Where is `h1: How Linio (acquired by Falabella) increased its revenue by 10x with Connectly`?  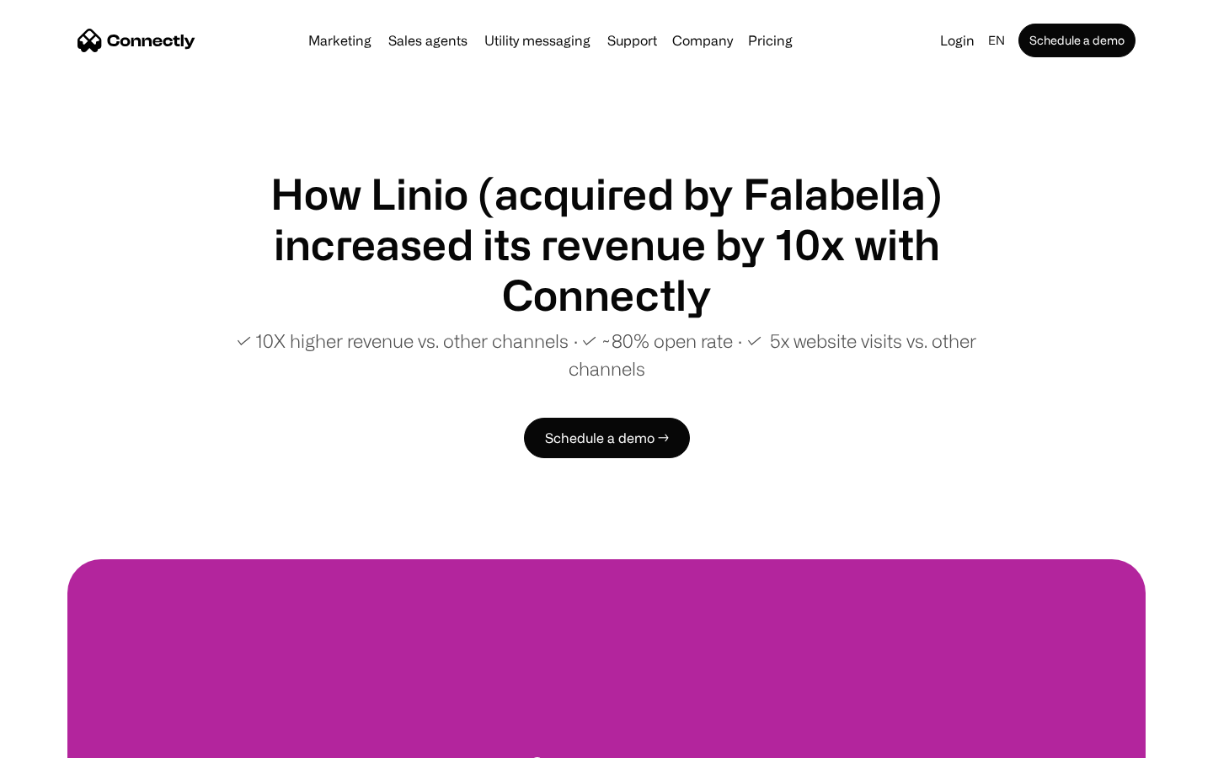
h1: How Linio (acquired by Falabella) increased its revenue by 10x with Connectly is located at coordinates (607, 244).